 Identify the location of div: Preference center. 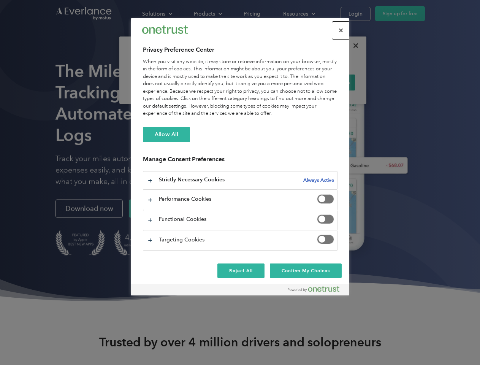
(240, 157).